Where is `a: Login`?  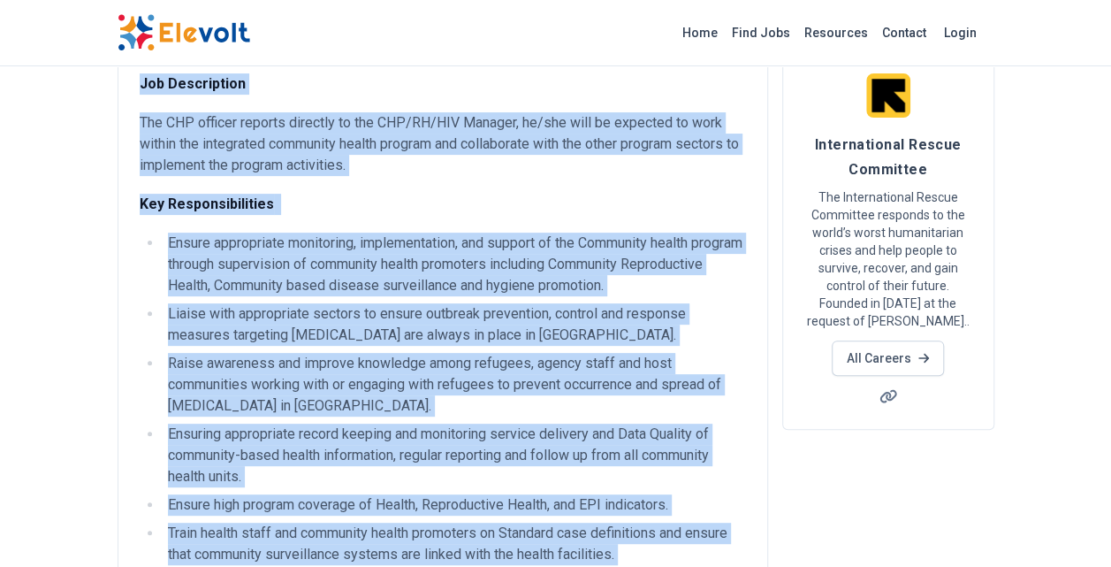 a: Login is located at coordinates (960, 33).